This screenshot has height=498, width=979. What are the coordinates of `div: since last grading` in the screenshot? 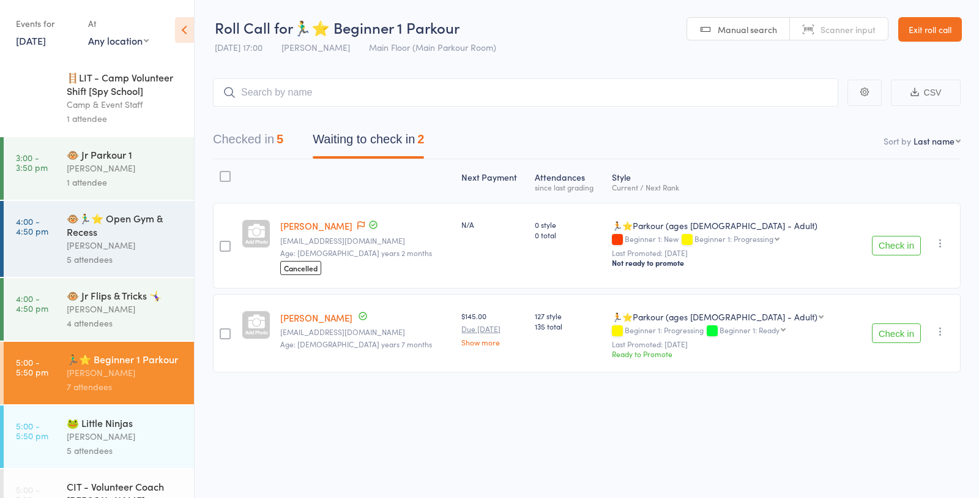 It's located at (569, 187).